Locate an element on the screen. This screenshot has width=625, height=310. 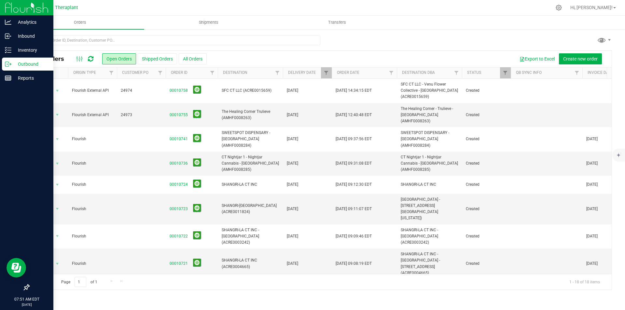
span: SFC CT LLC (ACRE0015659) is located at coordinates (251, 91).